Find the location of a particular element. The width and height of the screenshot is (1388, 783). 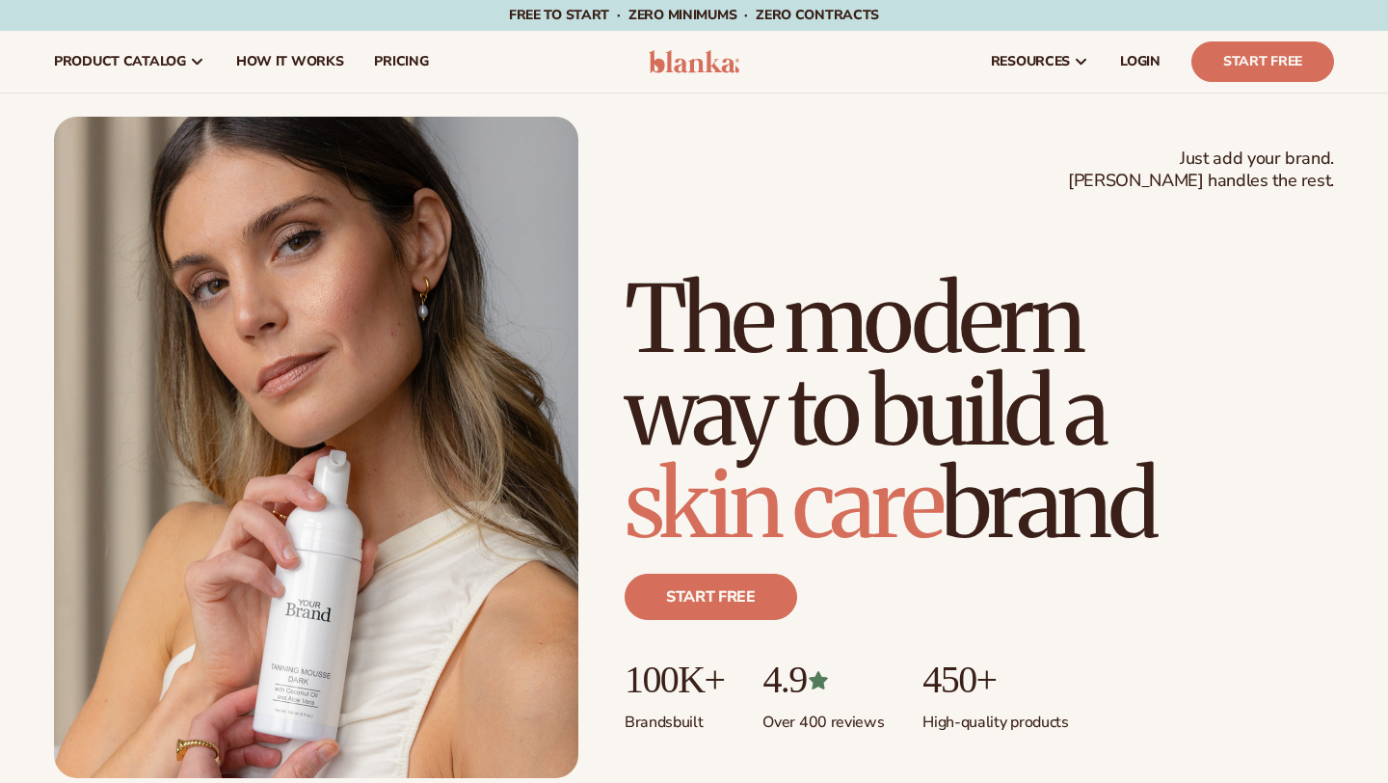

span: pricing is located at coordinates (401, 62).